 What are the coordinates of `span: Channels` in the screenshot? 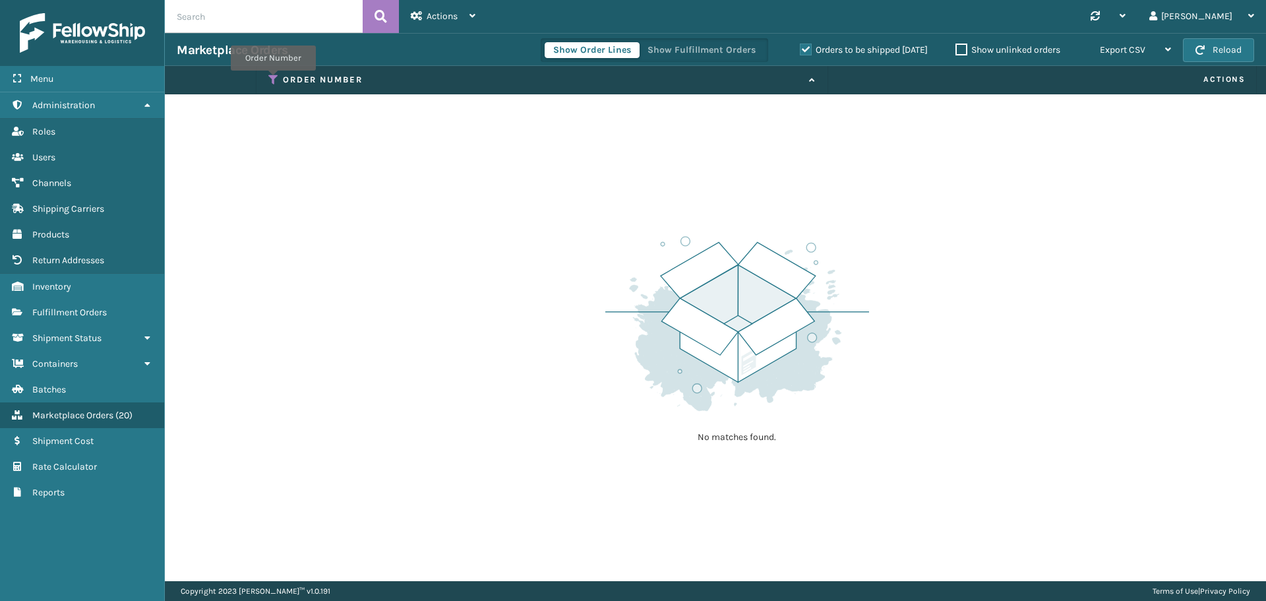 It's located at (51, 183).